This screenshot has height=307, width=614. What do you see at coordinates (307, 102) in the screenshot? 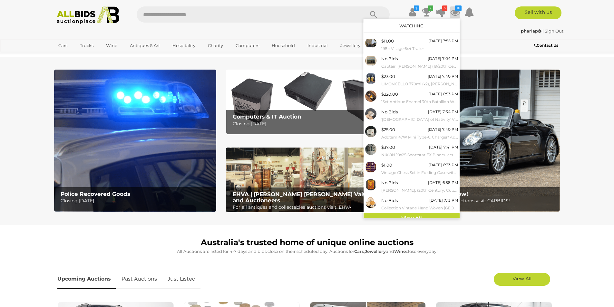
I see `img: Computers & IT Auction` at bounding box center [307, 102].